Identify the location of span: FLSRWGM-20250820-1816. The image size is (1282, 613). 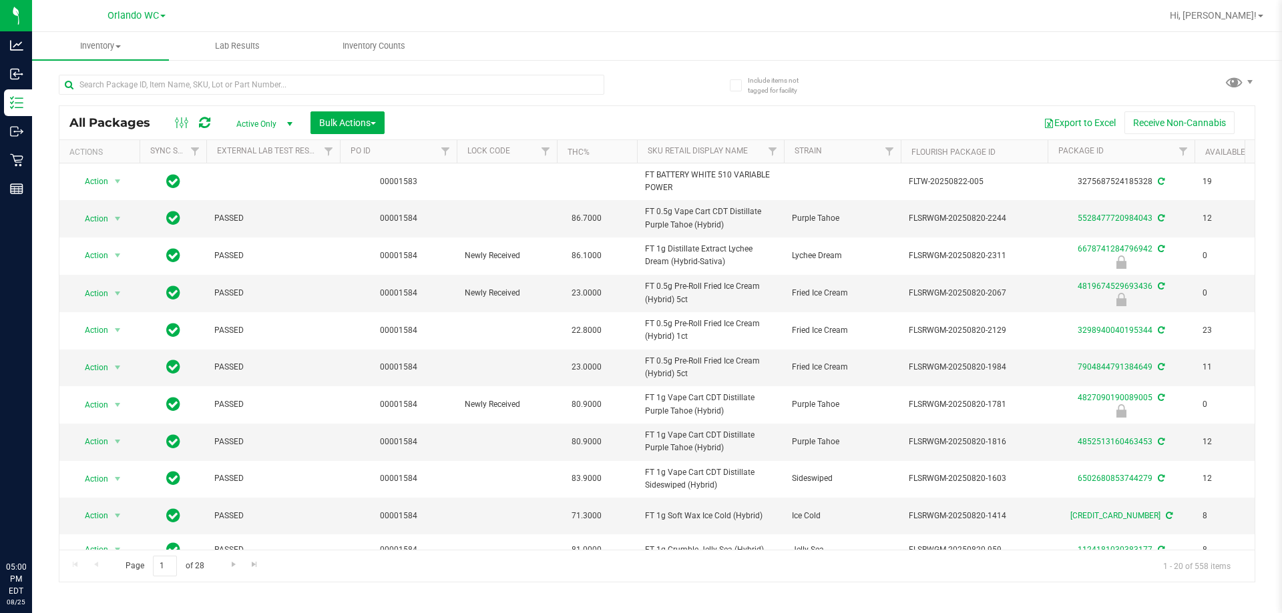
(974, 442).